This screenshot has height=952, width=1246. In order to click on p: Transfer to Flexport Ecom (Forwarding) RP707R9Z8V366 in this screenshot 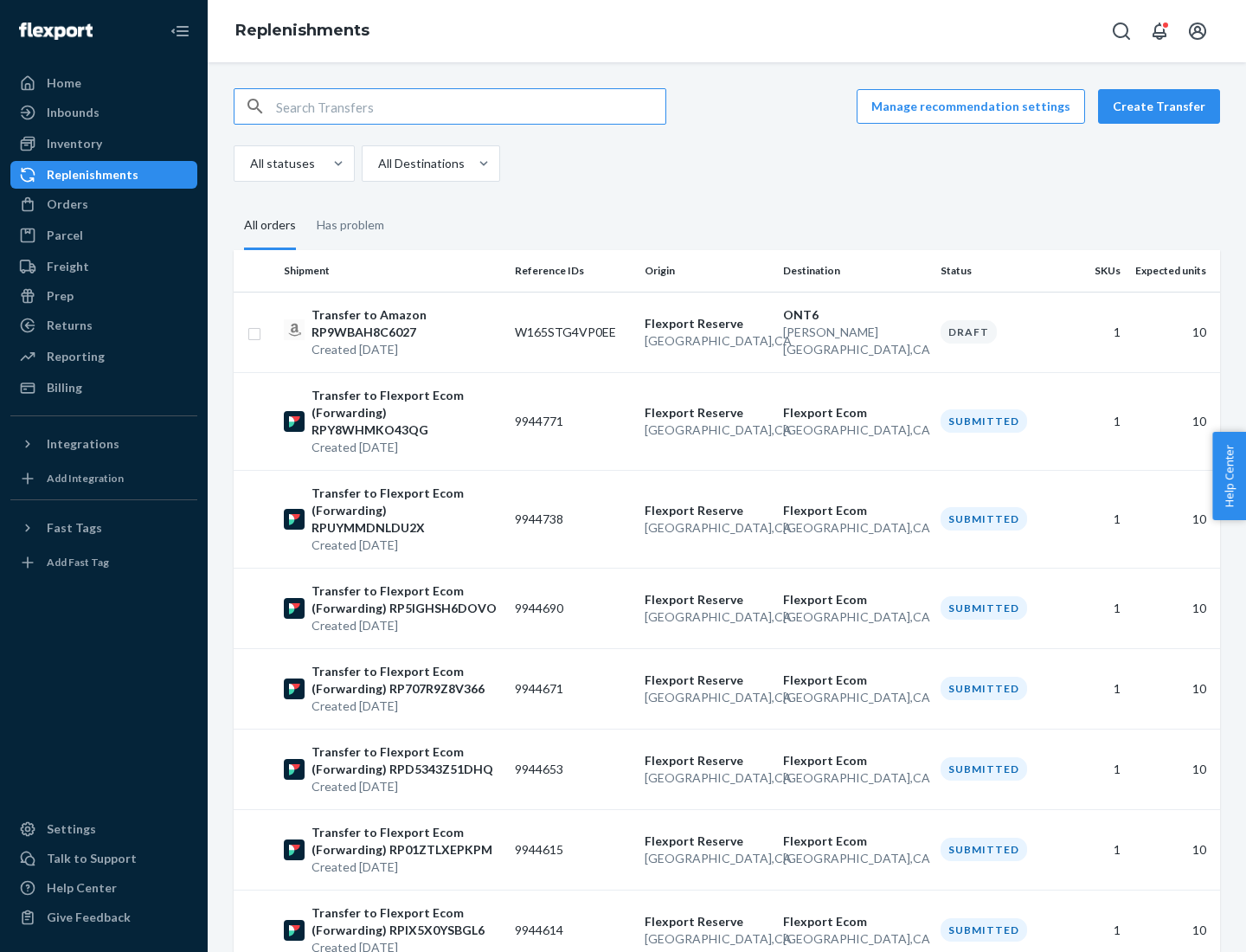, I will do `click(406, 680)`.